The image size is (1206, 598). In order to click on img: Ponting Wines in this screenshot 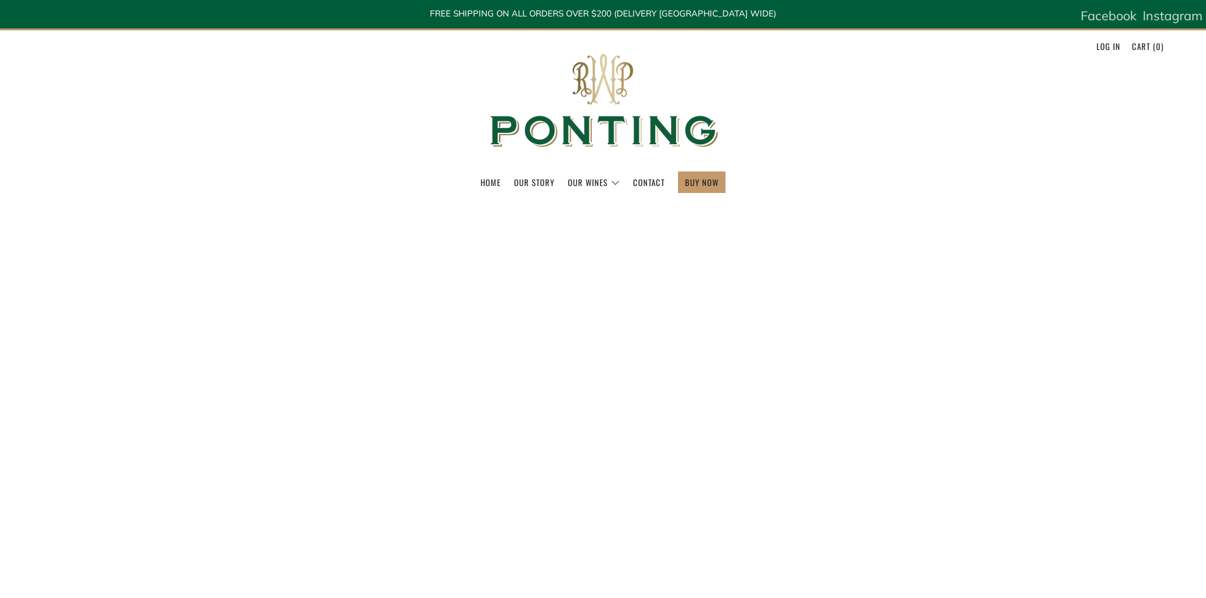, I will do `click(603, 101)`.